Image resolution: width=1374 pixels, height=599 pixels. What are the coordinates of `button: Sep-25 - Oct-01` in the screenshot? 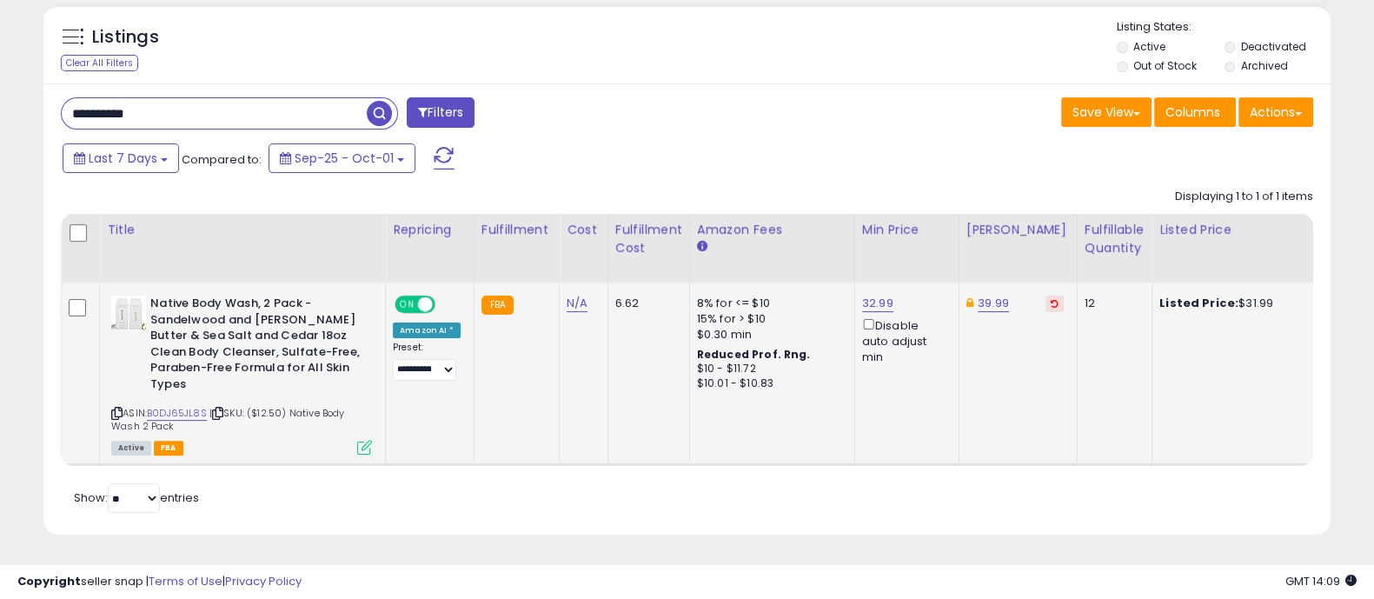 It's located at (342, 158).